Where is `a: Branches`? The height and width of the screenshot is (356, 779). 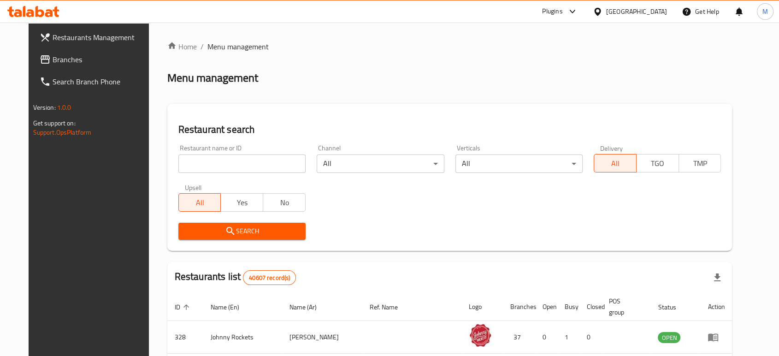 a: Branches is located at coordinates (95, 59).